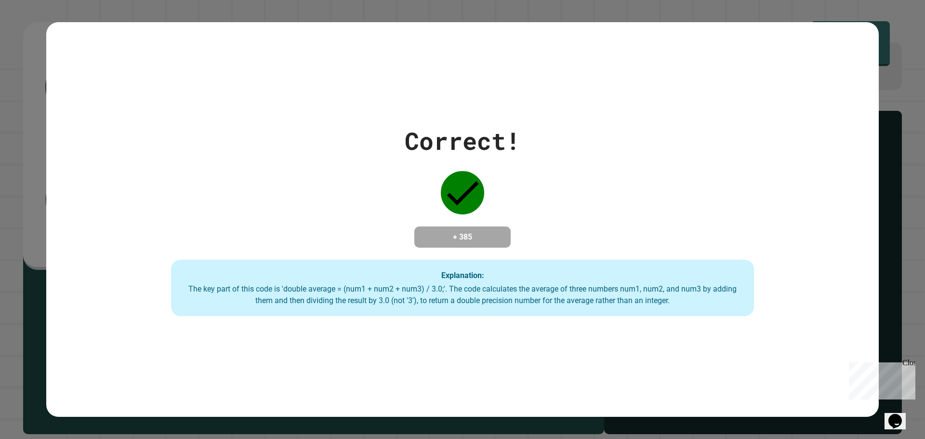 Image resolution: width=925 pixels, height=439 pixels. Describe the element at coordinates (462, 141) in the screenshot. I see `div: Correct!` at that location.